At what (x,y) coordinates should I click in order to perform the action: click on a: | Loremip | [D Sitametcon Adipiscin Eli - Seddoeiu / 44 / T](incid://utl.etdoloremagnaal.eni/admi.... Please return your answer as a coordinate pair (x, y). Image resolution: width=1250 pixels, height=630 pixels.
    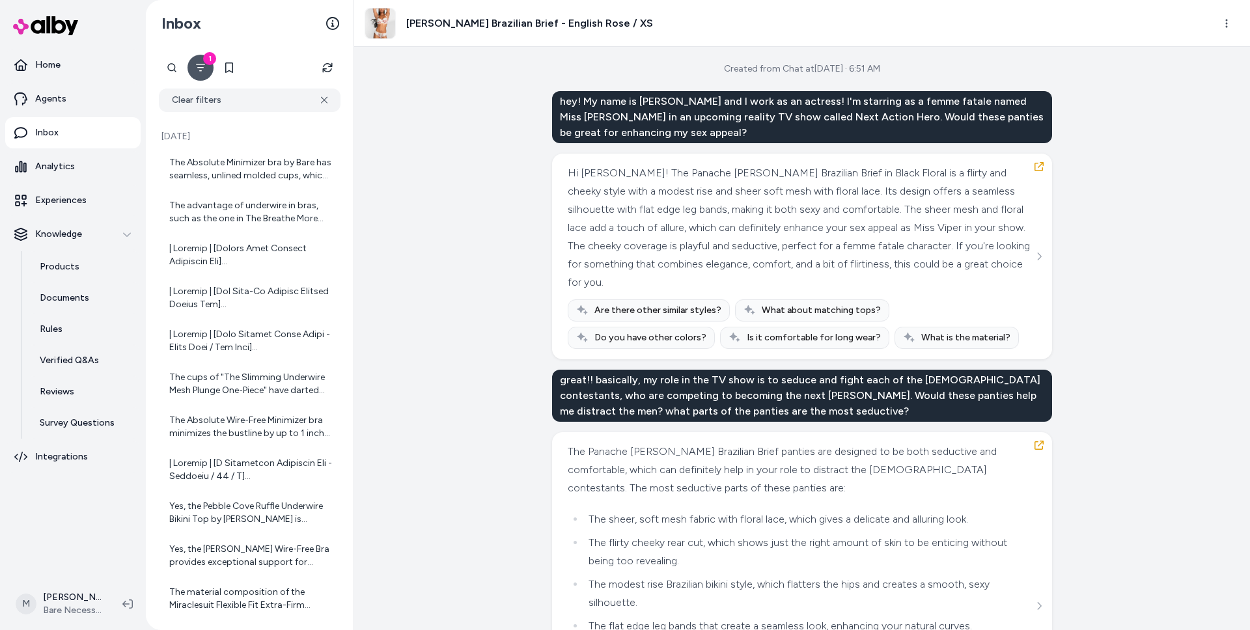
    Looking at the image, I should click on (249, 470).